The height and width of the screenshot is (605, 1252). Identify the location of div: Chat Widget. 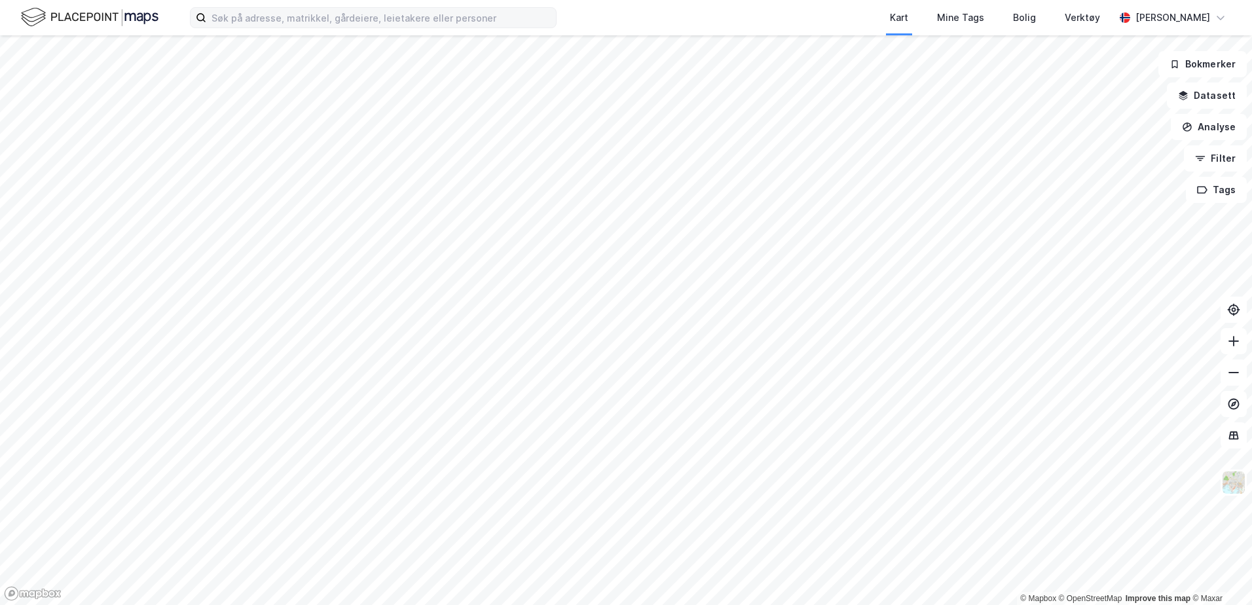
(1220, 574).